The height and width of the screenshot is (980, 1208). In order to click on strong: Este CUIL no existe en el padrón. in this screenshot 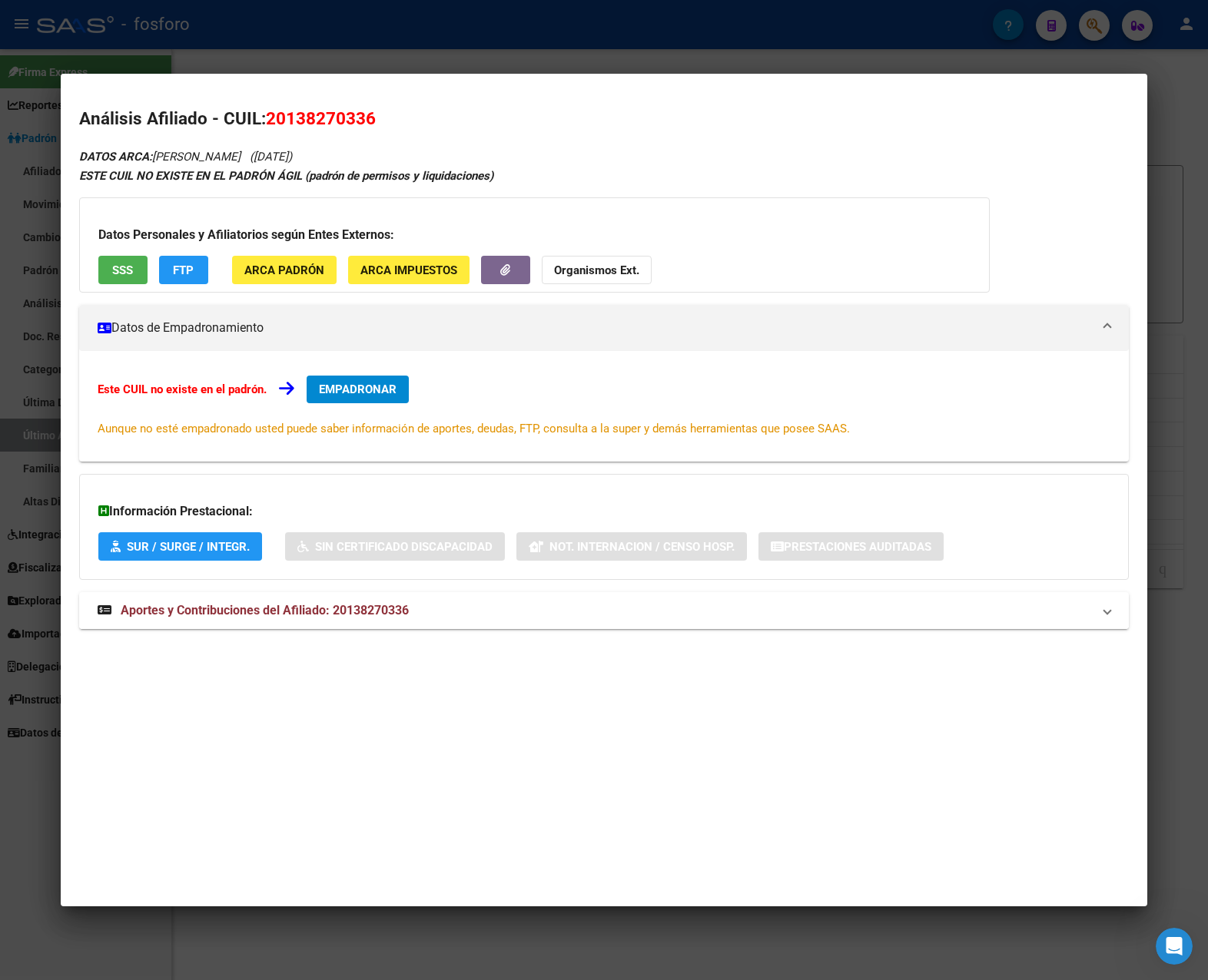, I will do `click(182, 389)`.